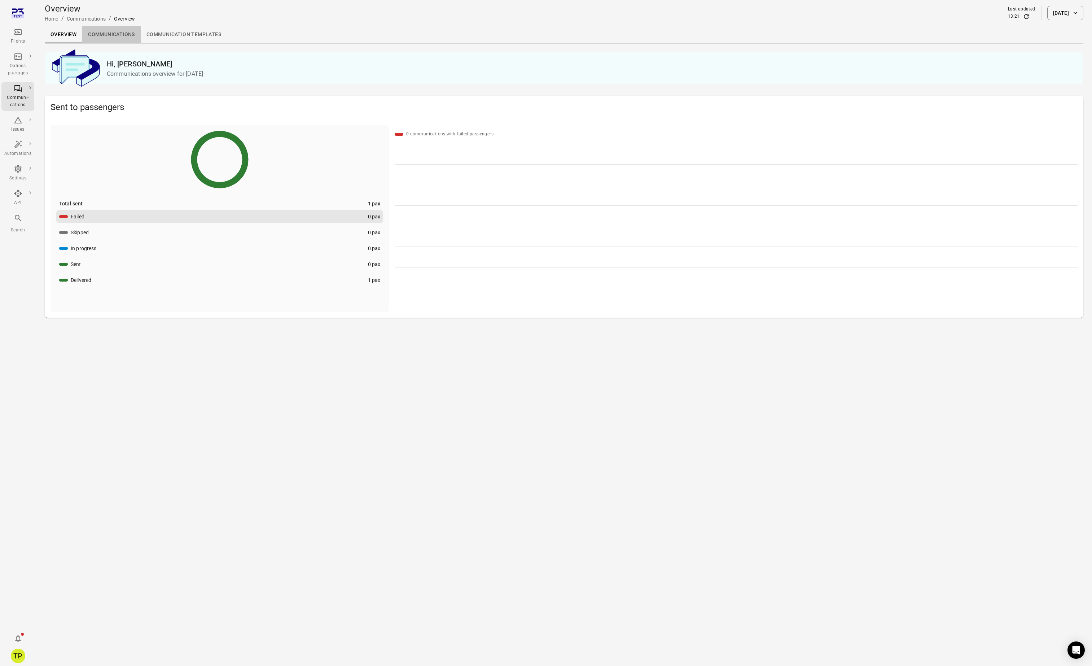 This screenshot has height=666, width=1092. What do you see at coordinates (564, 35) in the screenshot?
I see `nav: Local navigation` at bounding box center [564, 35].